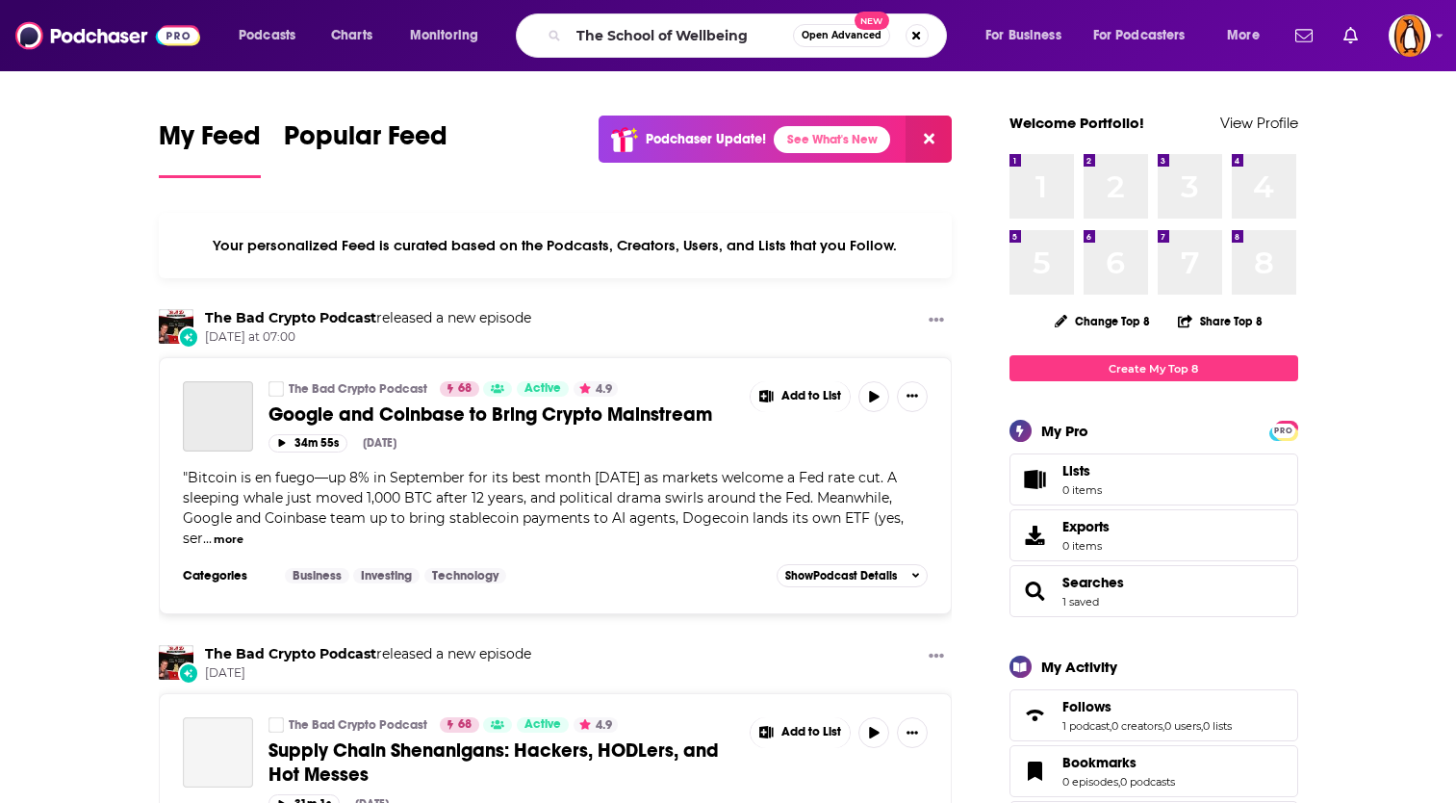 Image resolution: width=1456 pixels, height=803 pixels. What do you see at coordinates (1065, 430) in the screenshot?
I see `div: My Pro` at bounding box center [1065, 430].